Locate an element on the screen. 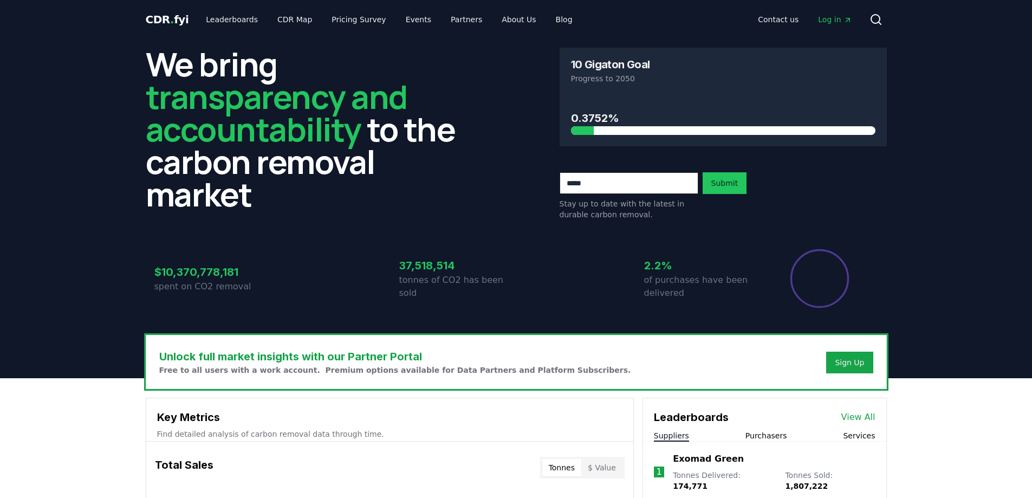  h3: Total Sales is located at coordinates (184, 467).